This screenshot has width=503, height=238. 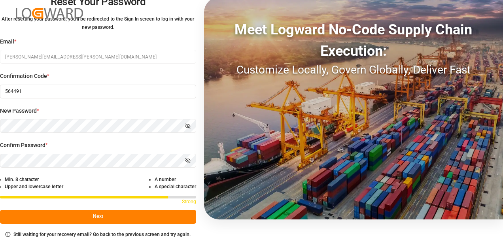 I want to click on small: A special character, so click(x=175, y=187).